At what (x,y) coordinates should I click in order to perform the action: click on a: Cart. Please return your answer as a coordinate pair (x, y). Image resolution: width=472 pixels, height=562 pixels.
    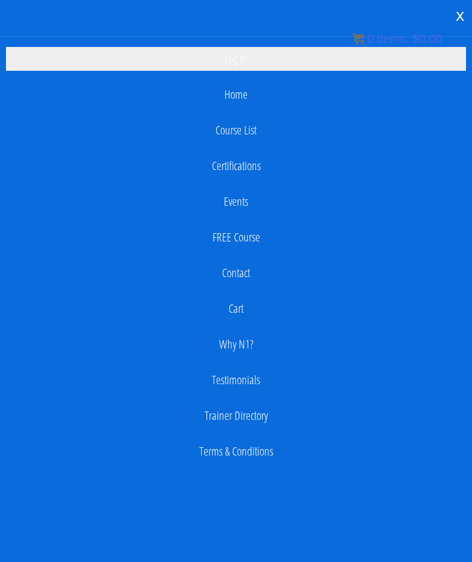
    Looking at the image, I should click on (235, 309).